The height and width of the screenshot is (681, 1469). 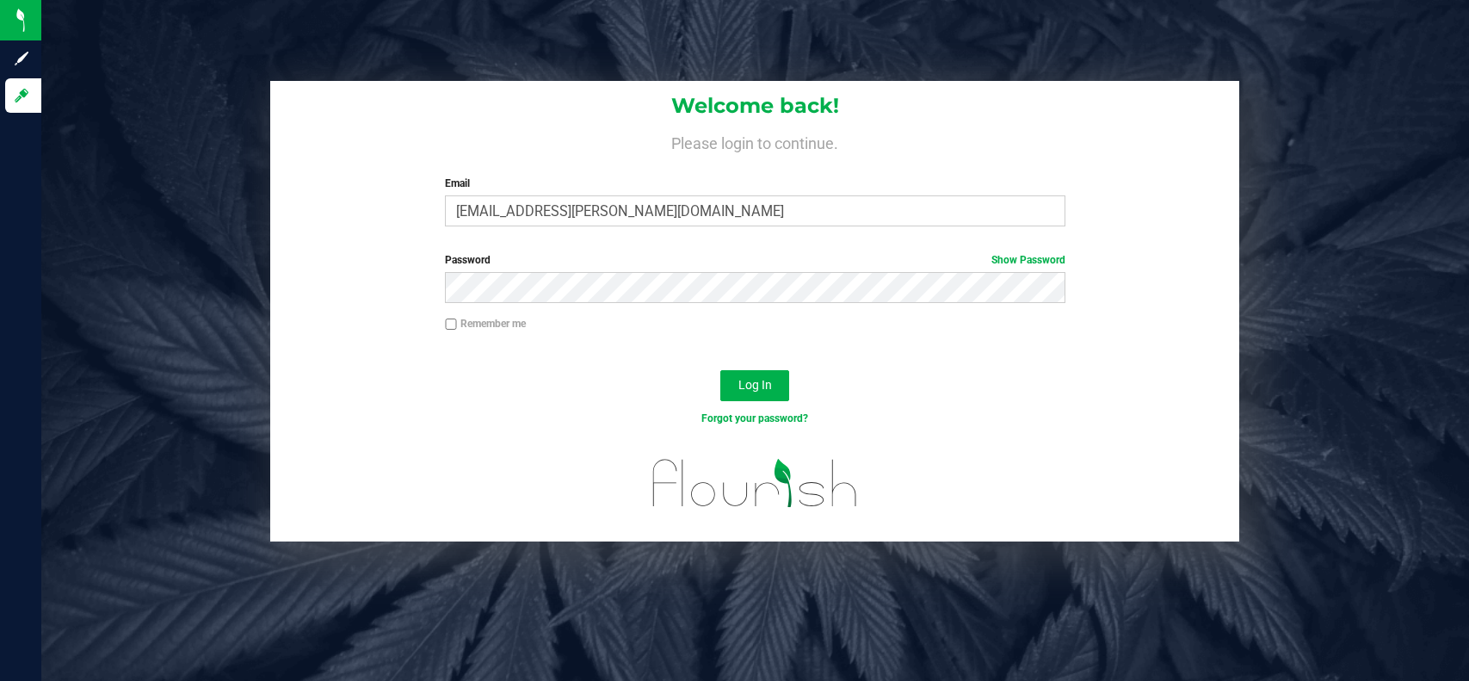 What do you see at coordinates (755, 141) in the screenshot?
I see `h4: Please login to continue.` at bounding box center [755, 141].